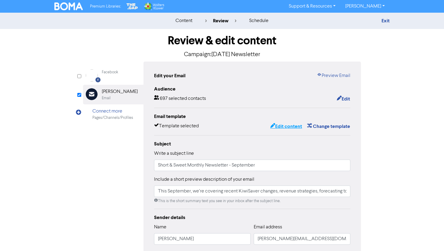 Image resolution: width=444 pixels, height=251 pixels. I want to click on label: Name, so click(160, 227).